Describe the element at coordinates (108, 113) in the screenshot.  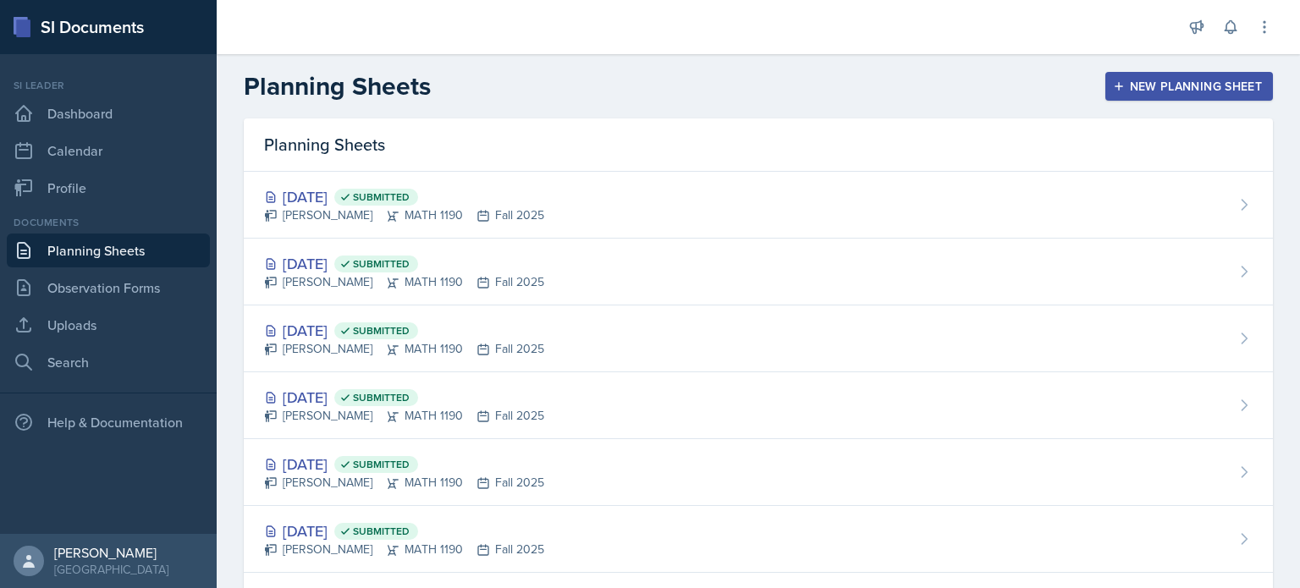
I see `a: Dashboard` at that location.